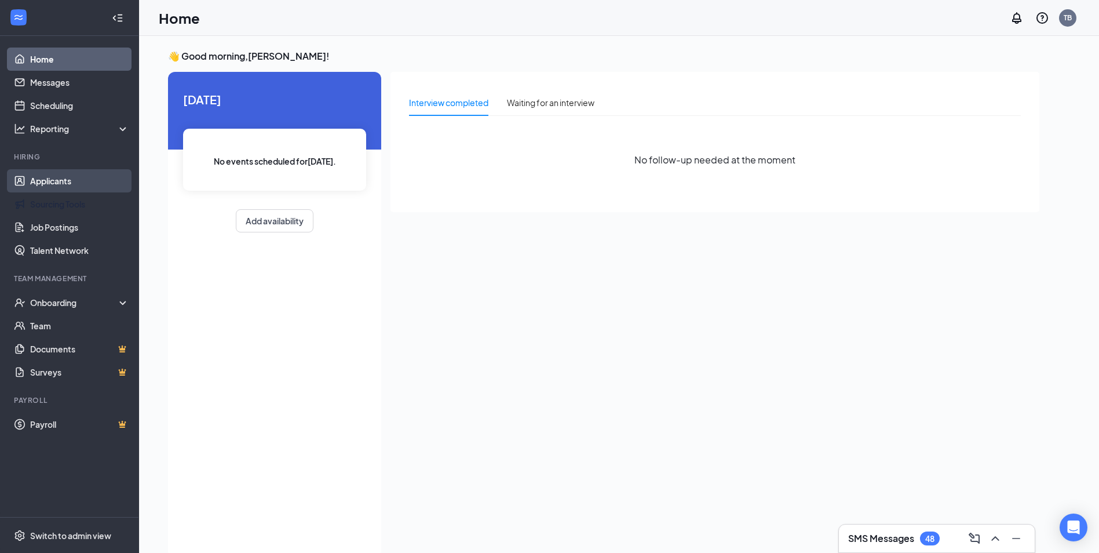 The image size is (1099, 553). Describe the element at coordinates (448, 103) in the screenshot. I see `div: Interview completed` at that location.